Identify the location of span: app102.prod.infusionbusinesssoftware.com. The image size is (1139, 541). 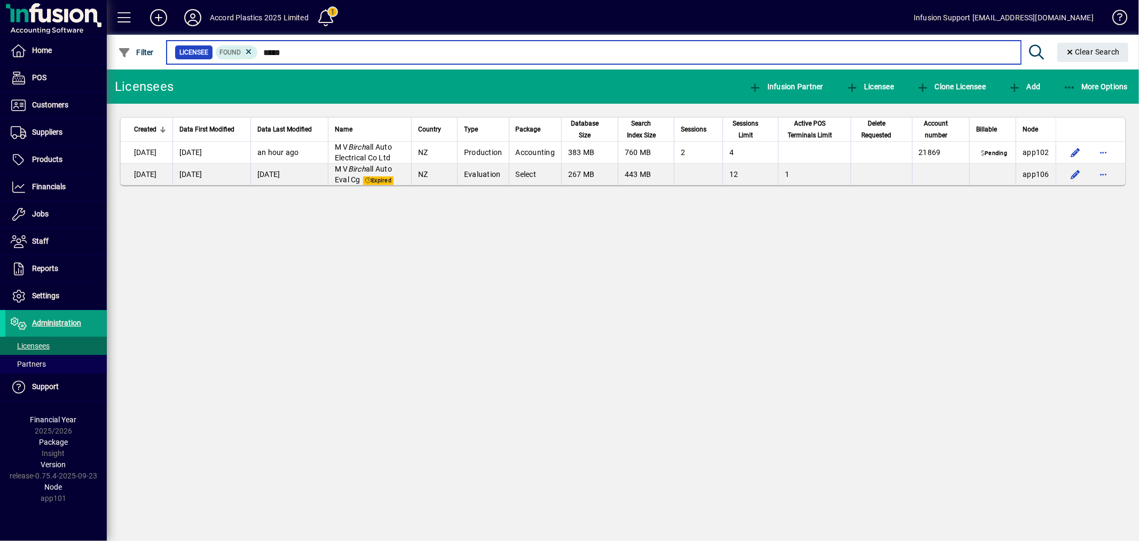
(1036, 152).